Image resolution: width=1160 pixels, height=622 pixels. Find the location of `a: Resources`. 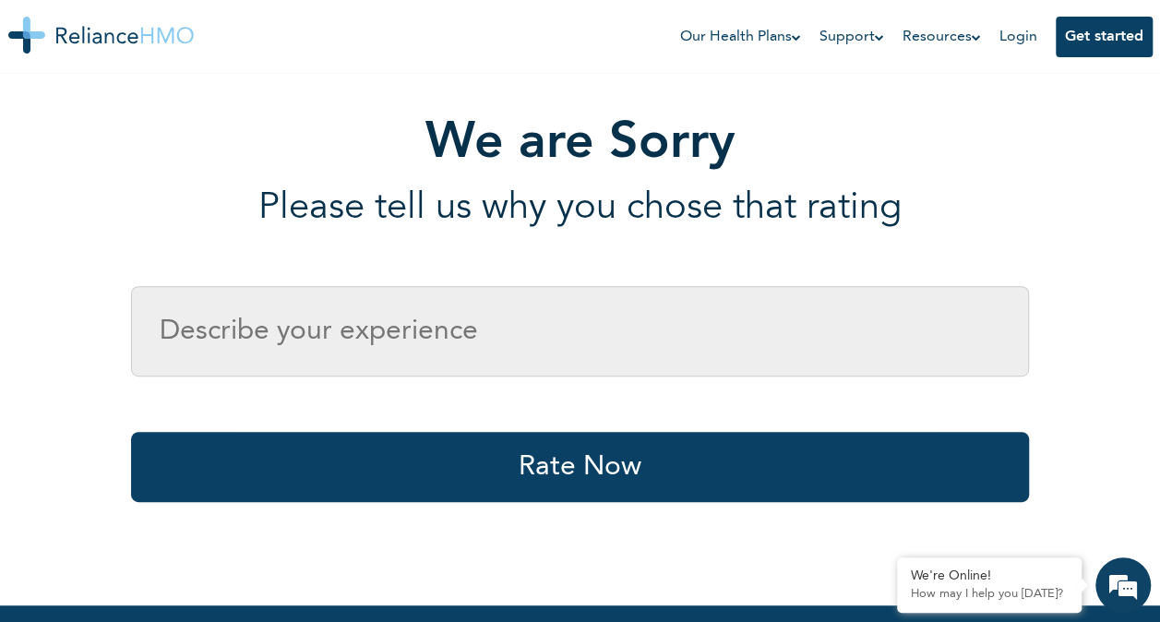

a: Resources is located at coordinates (941, 37).